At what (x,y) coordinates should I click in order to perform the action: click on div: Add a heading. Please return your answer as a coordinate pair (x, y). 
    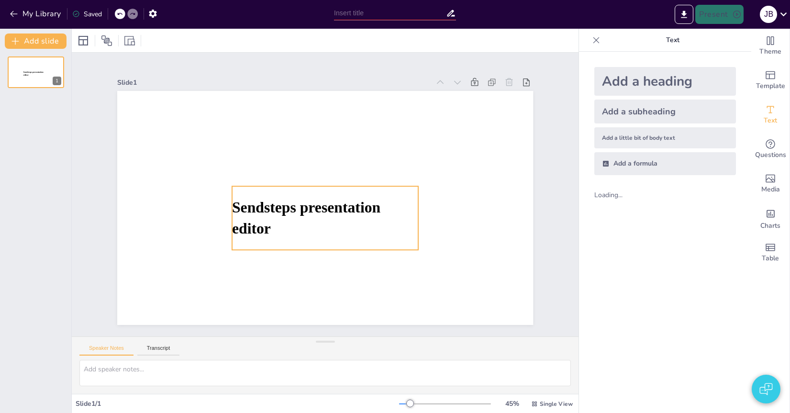
    Looking at the image, I should click on (665, 81).